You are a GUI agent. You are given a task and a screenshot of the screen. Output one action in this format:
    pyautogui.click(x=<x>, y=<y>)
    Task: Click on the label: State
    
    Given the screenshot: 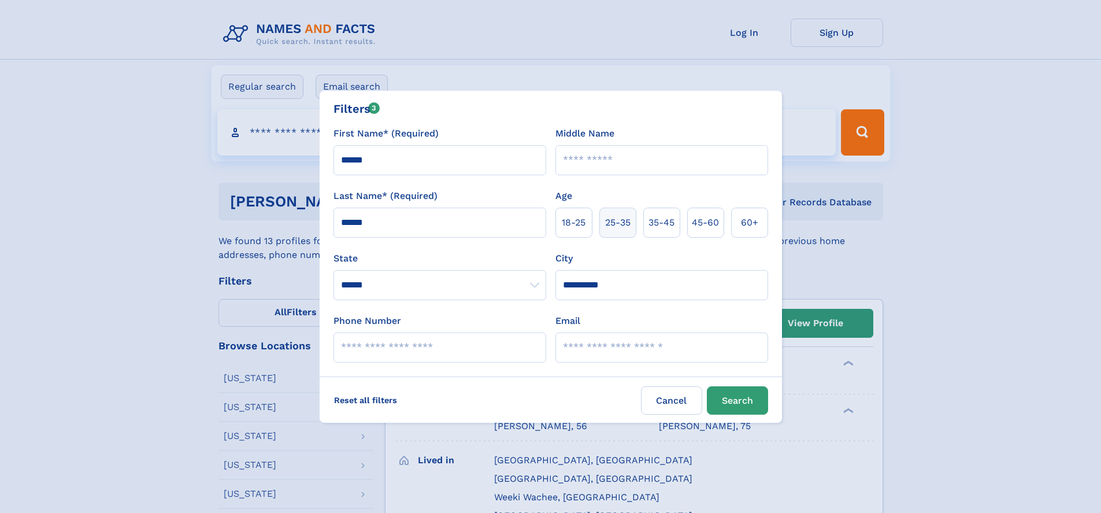 What is the action you would take?
    pyautogui.click(x=440, y=258)
    